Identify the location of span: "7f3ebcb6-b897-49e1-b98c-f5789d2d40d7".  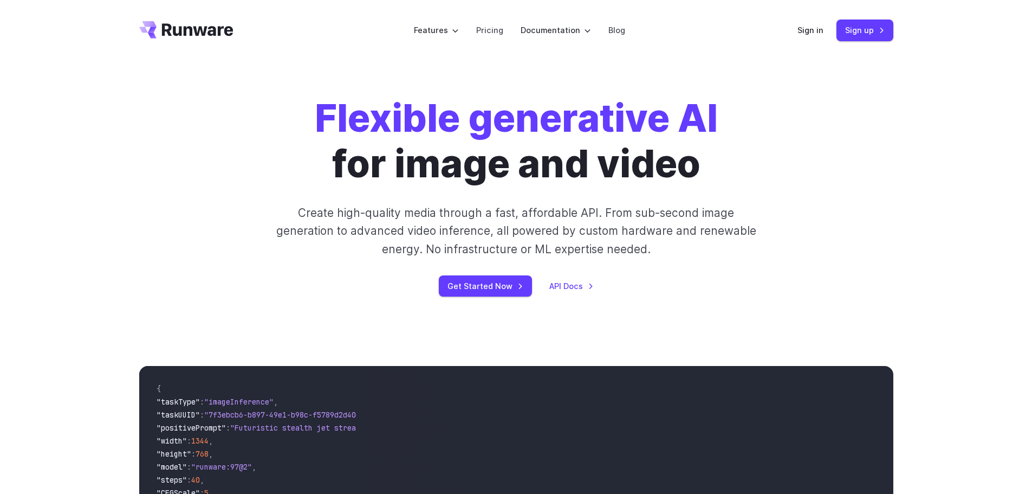
(287, 415).